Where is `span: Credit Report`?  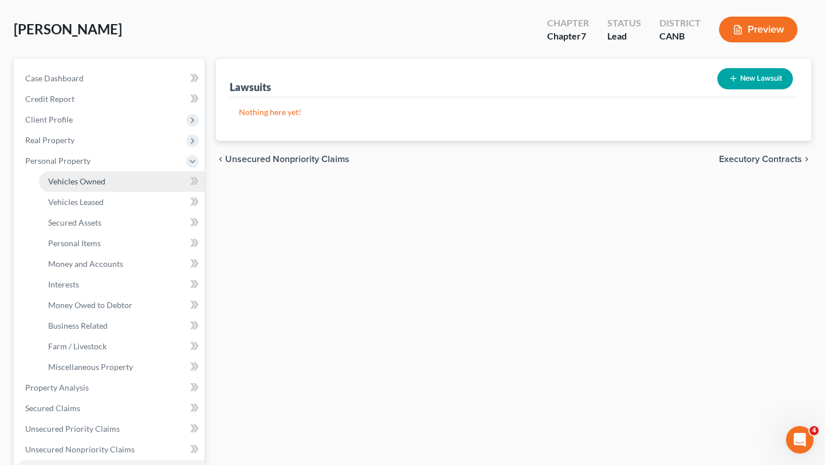 span: Credit Report is located at coordinates (50, 99).